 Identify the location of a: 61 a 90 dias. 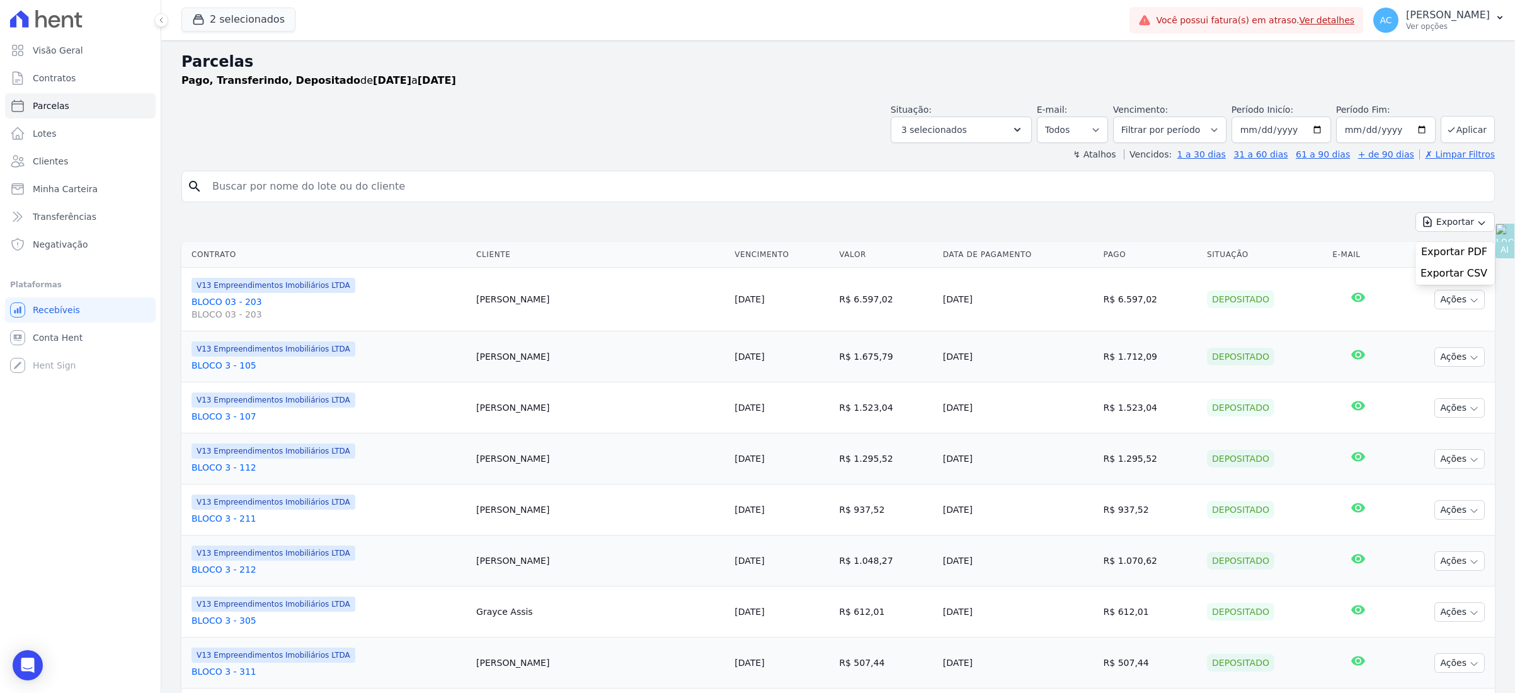
(1323, 154).